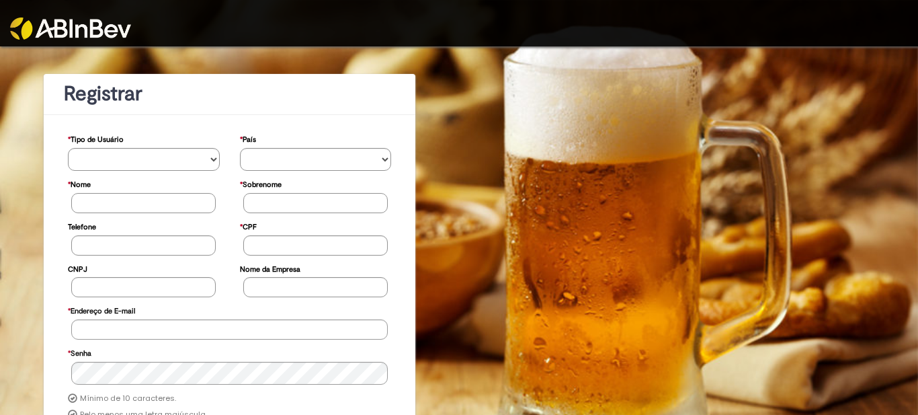  I want to click on label: Nome da Empresa, so click(270, 268).